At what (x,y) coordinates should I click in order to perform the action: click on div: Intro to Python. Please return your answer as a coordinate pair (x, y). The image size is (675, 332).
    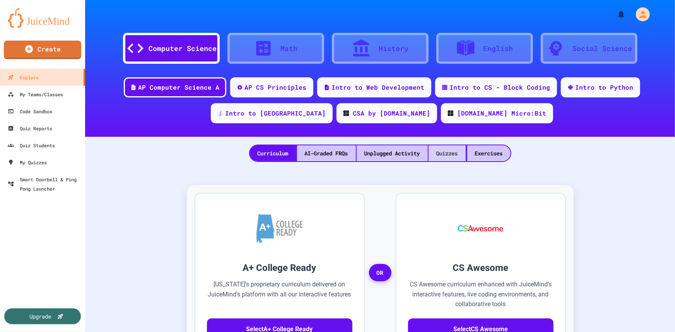
    Looking at the image, I should click on (604, 87).